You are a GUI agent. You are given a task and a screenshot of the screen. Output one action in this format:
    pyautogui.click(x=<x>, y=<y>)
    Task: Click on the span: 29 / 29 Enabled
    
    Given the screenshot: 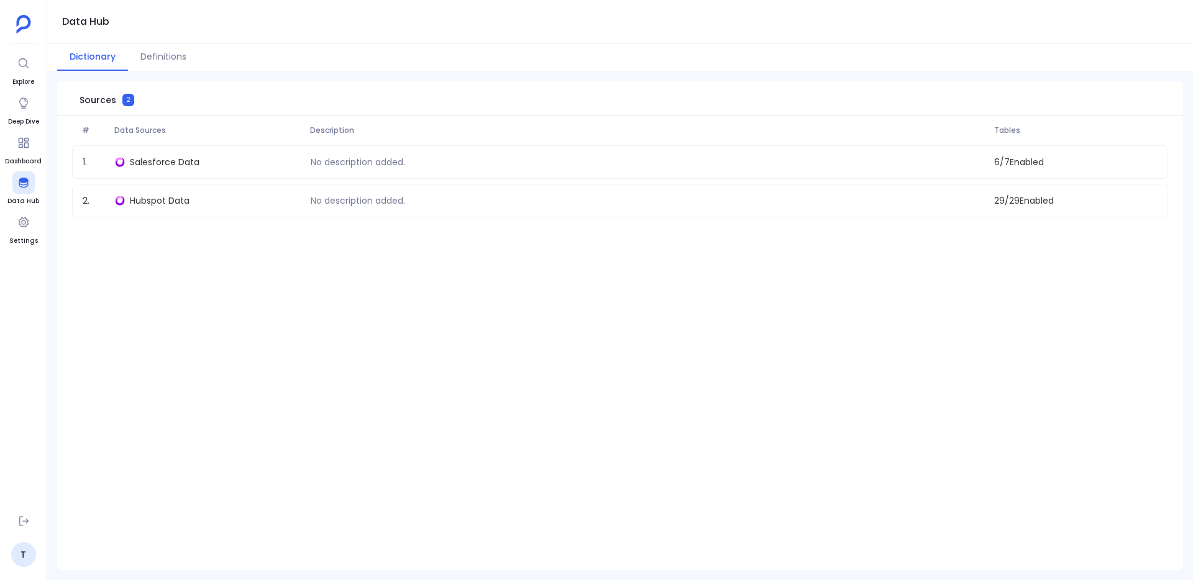 What is the action you would take?
    pyautogui.click(x=1076, y=201)
    